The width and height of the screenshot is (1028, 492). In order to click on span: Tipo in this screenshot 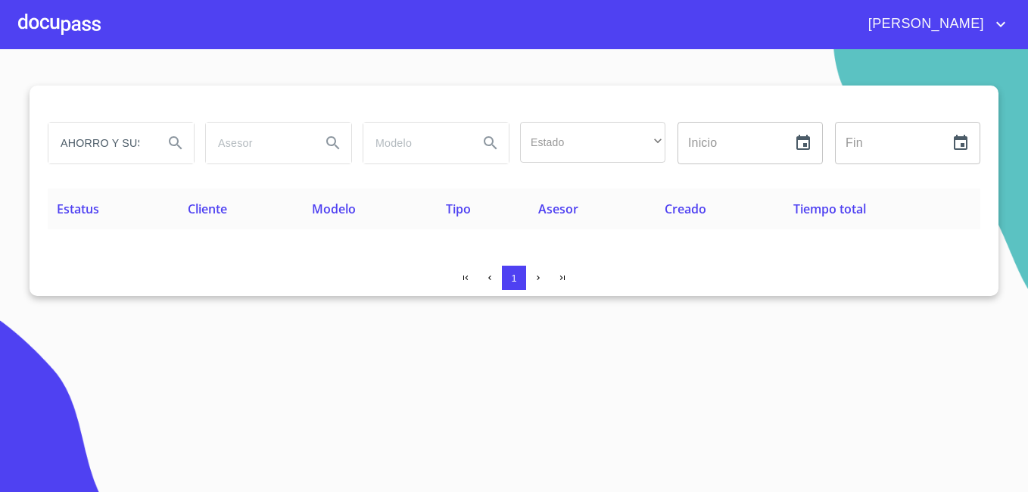, I will do `click(458, 209)`.